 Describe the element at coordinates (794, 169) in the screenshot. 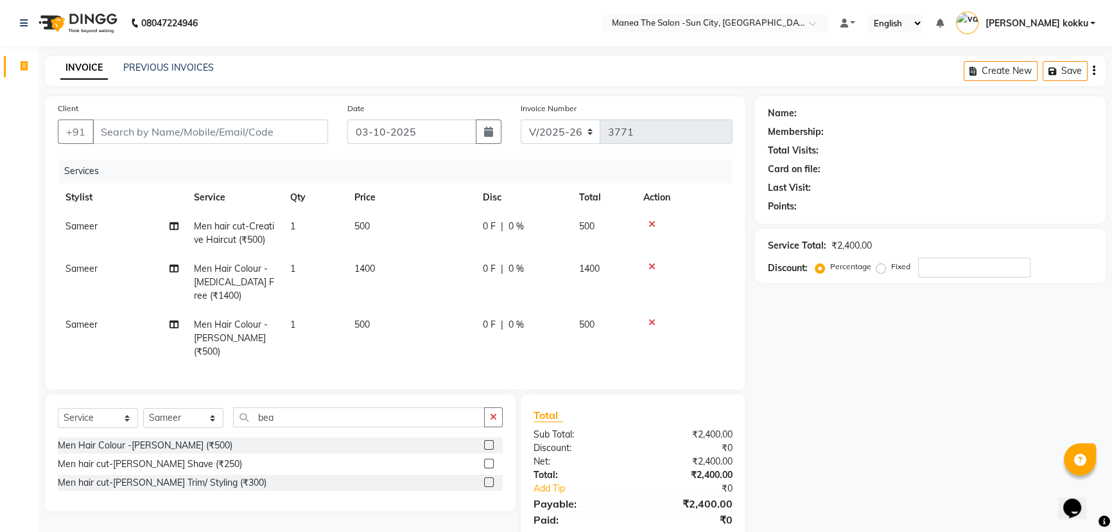

I see `div: Card on file:` at that location.